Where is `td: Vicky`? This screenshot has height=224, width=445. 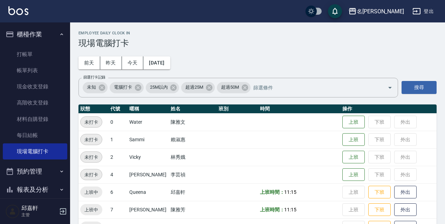 td: Vicky is located at coordinates (148, 157).